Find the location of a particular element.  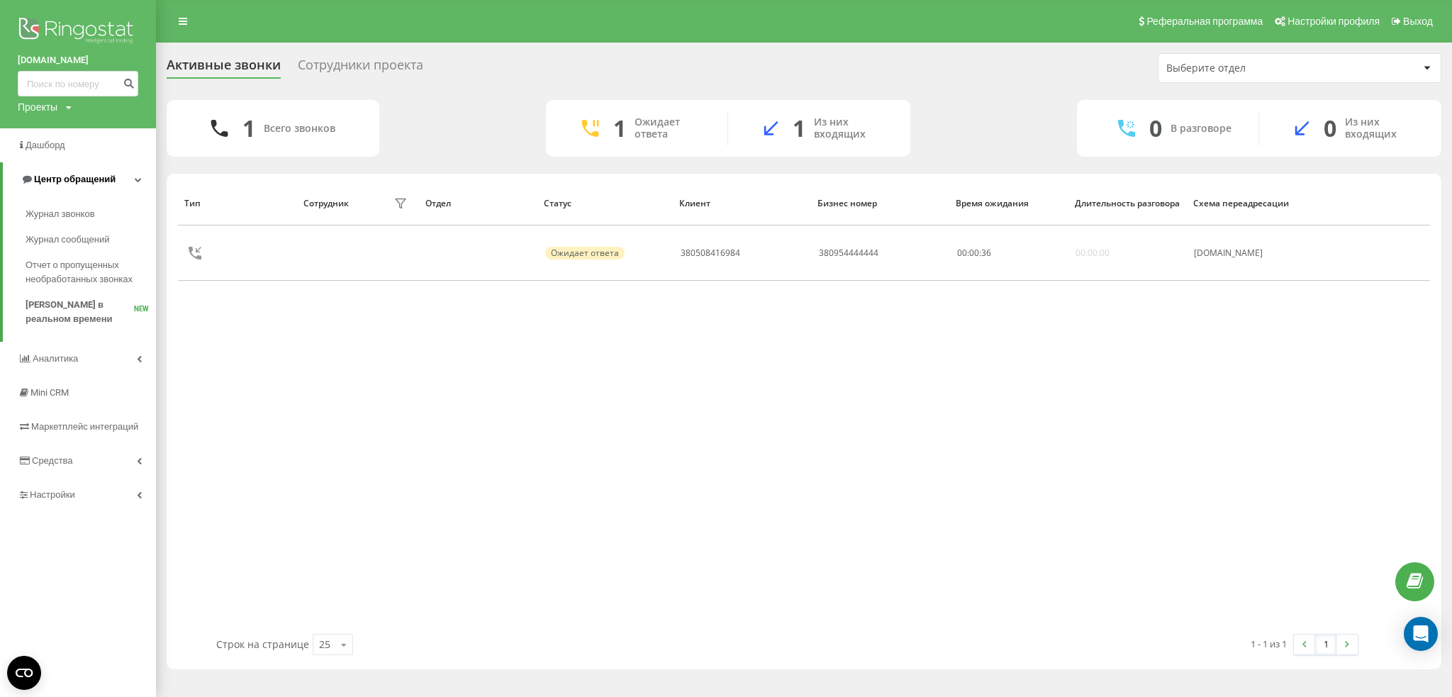

div: В разговоре is located at coordinates (1201, 128).